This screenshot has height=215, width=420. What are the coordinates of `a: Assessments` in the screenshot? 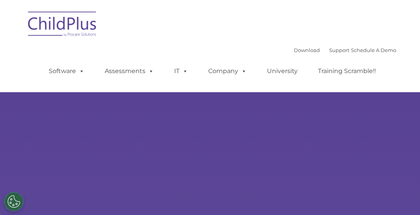 It's located at (129, 71).